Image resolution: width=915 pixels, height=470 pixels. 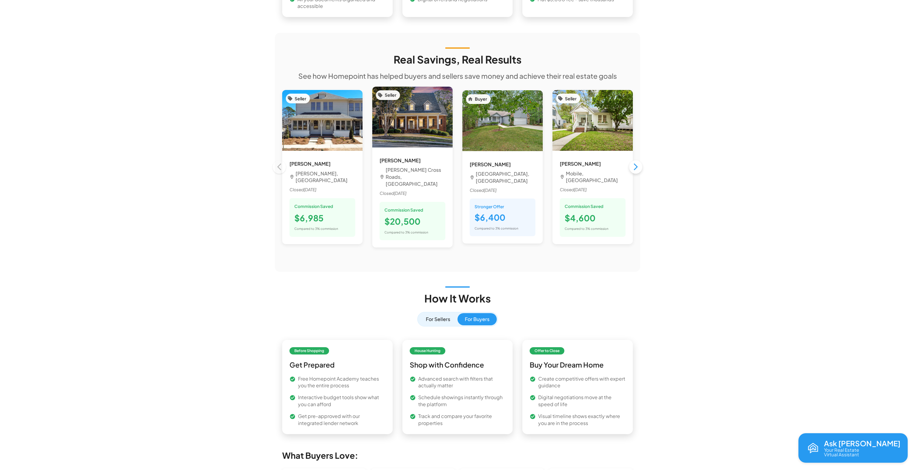 What do you see at coordinates (481, 99) in the screenshot?
I see `span: Buyer` at bounding box center [481, 99].